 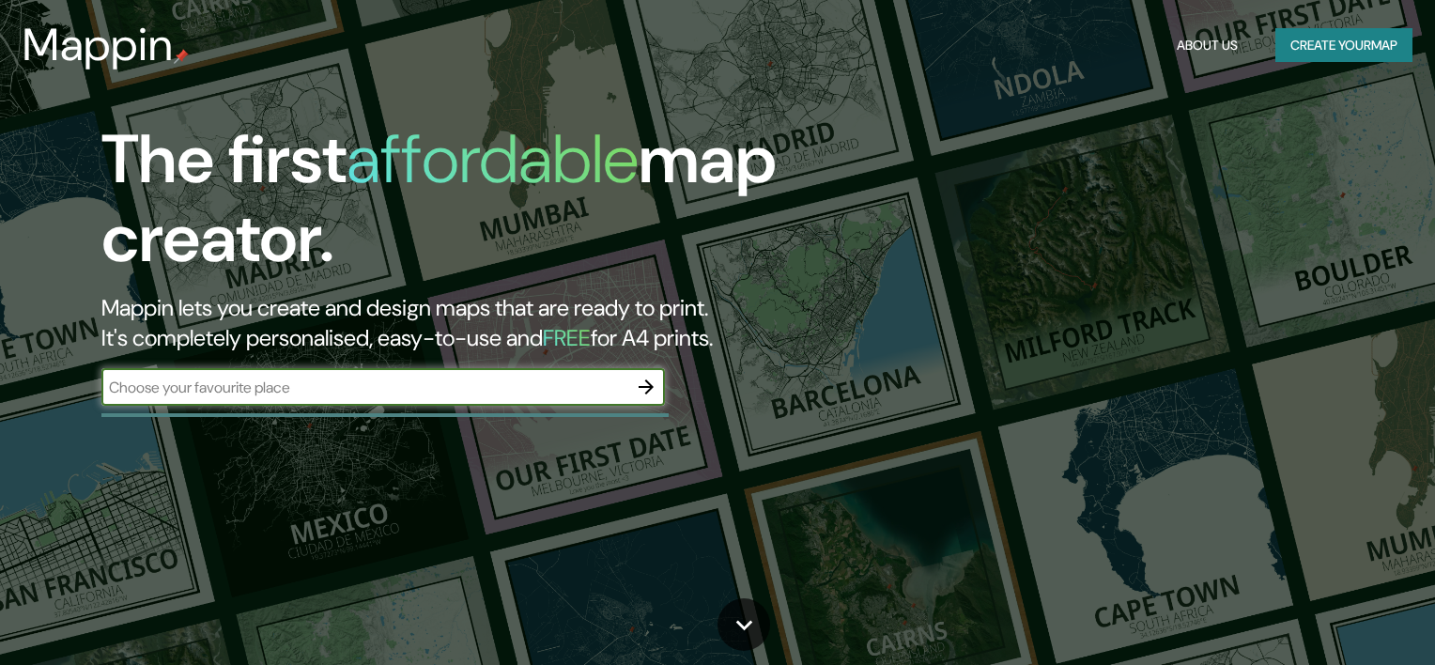 I want to click on h3: Mappin, so click(x=98, y=45).